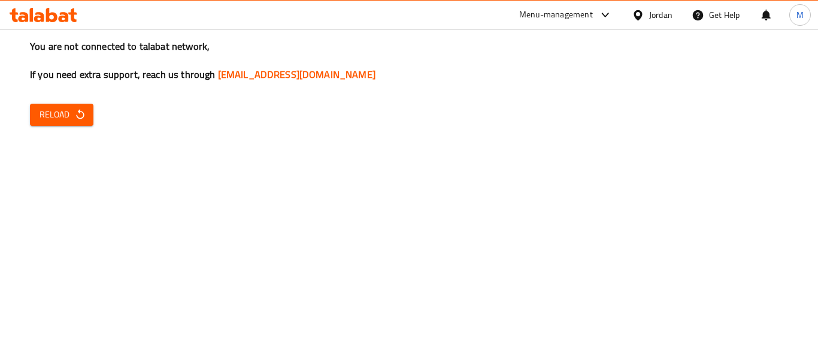 The height and width of the screenshot is (359, 818). Describe the element at coordinates (660, 15) in the screenshot. I see `div: Jordan` at that location.